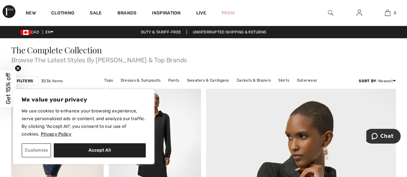 The height and width of the screenshot is (177, 407). What do you see at coordinates (141, 80) in the screenshot?
I see `a: Dresses & Jumpsuits` at bounding box center [141, 80].